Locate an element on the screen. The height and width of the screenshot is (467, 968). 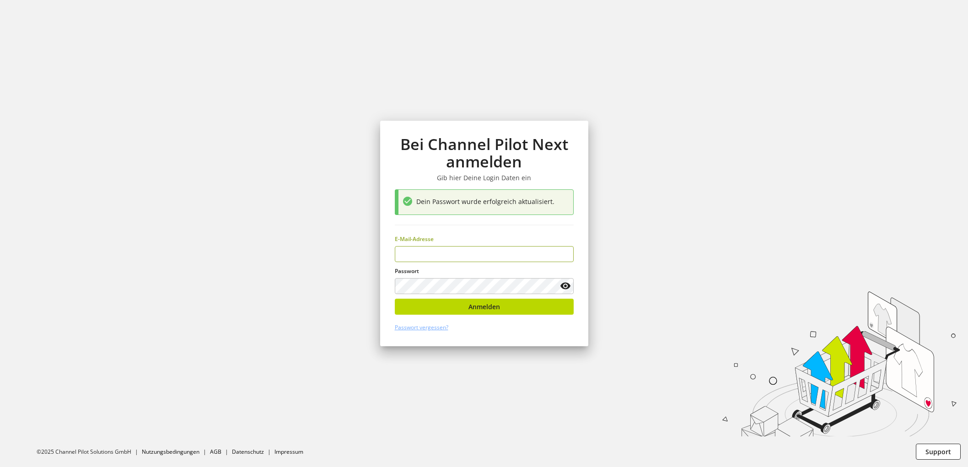
span: Anmelden is located at coordinates (484, 307).